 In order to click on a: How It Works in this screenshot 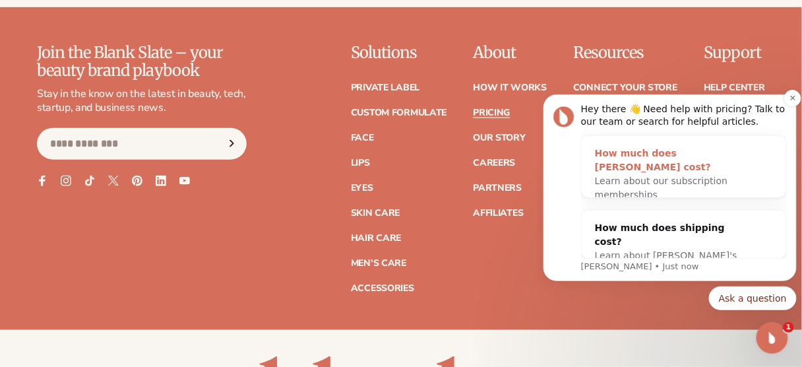, I will do `click(510, 88)`.